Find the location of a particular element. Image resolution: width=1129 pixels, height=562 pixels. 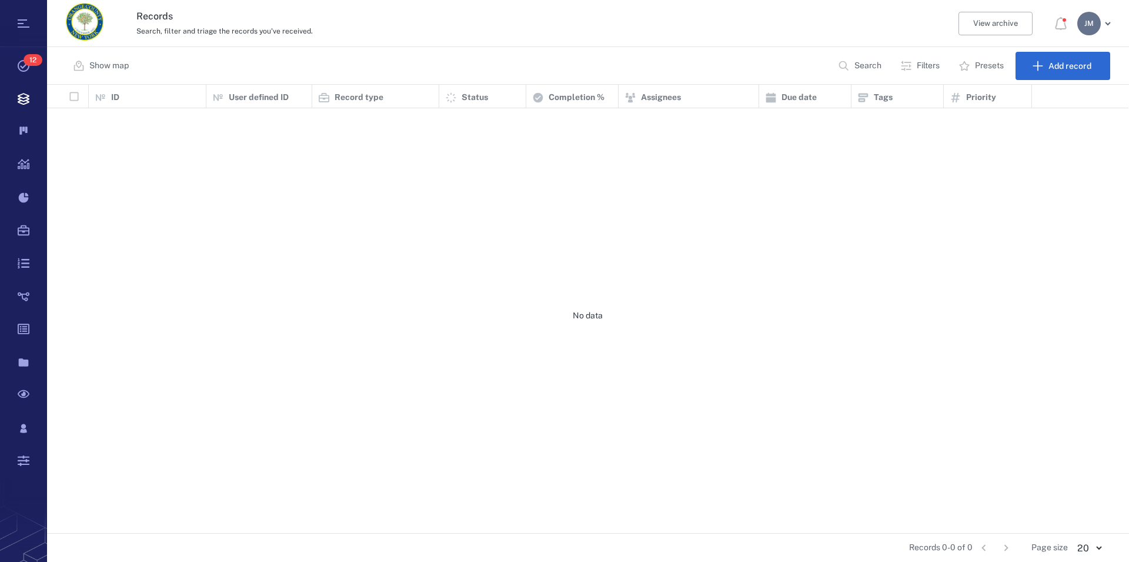

div: 20 is located at coordinates (1089, 548).